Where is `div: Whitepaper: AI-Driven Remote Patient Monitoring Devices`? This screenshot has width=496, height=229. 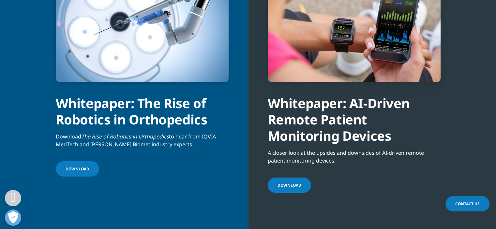
div: Whitepaper: AI-Driven Remote Patient Monitoring Devices is located at coordinates (354, 113).